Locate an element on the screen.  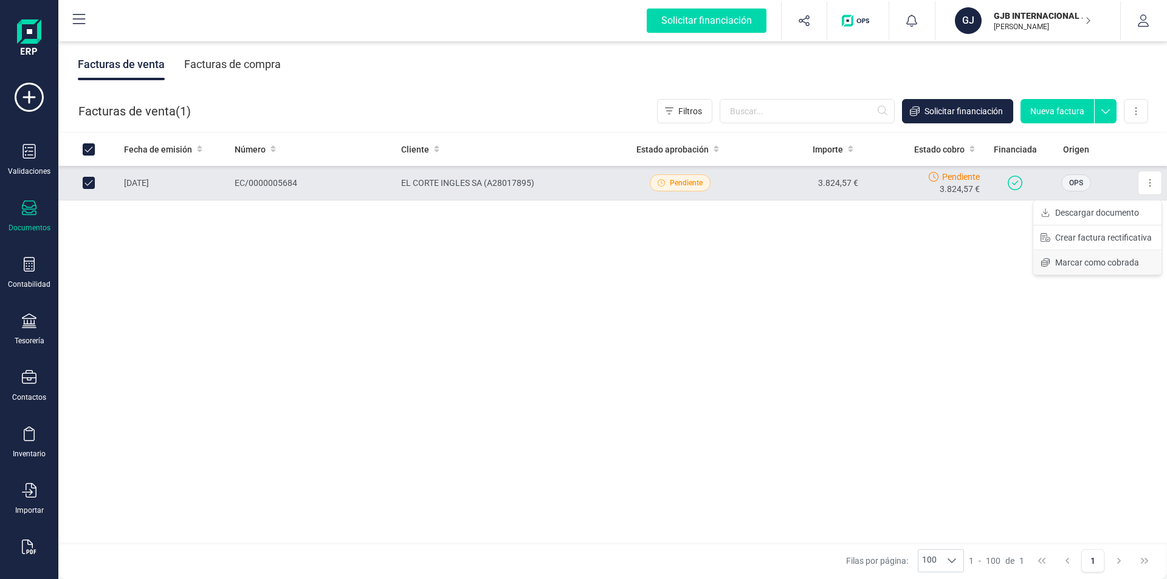
button: Nueva factura is located at coordinates (1057, 111).